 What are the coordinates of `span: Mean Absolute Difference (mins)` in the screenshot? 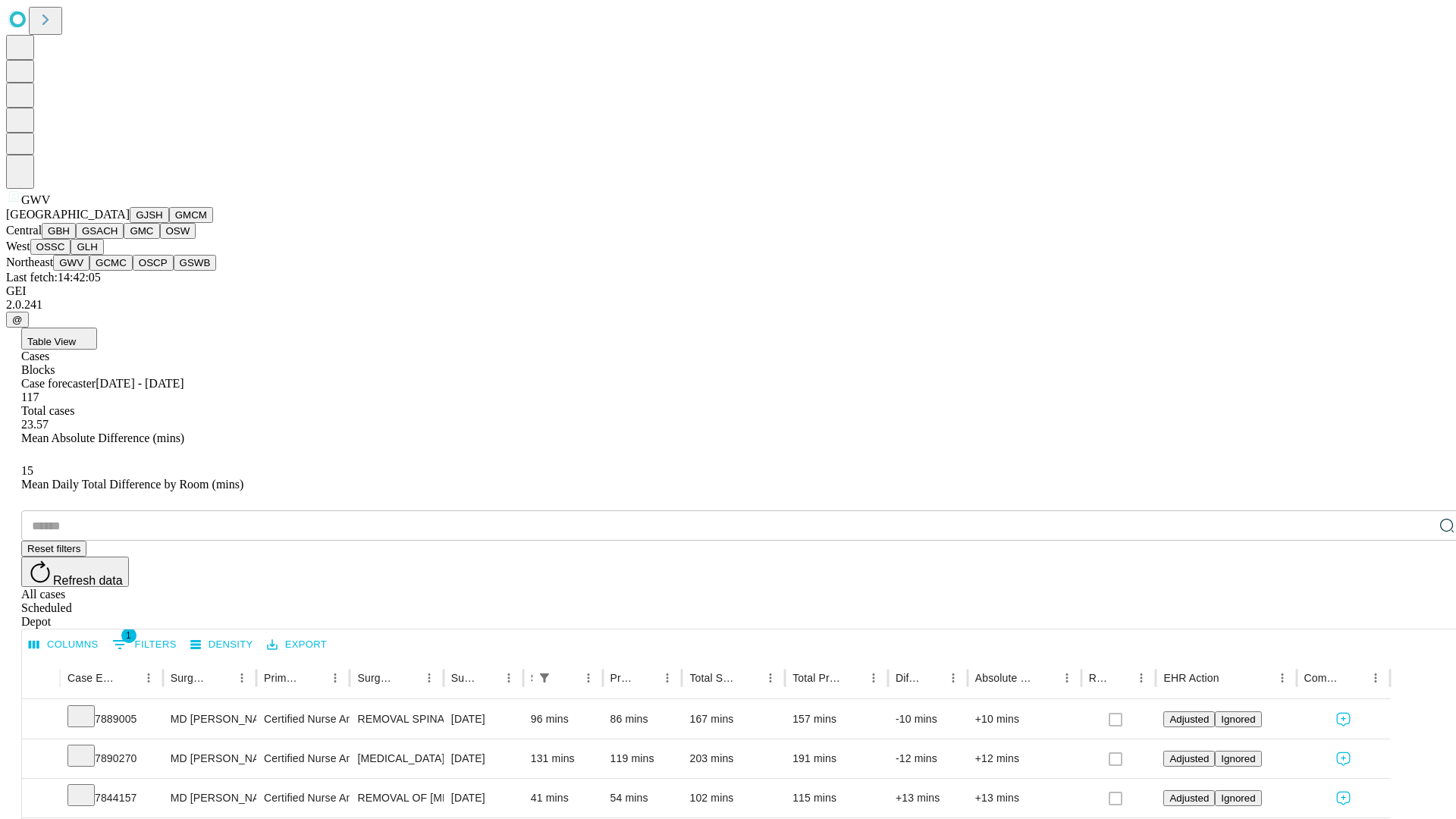 It's located at (103, 438).